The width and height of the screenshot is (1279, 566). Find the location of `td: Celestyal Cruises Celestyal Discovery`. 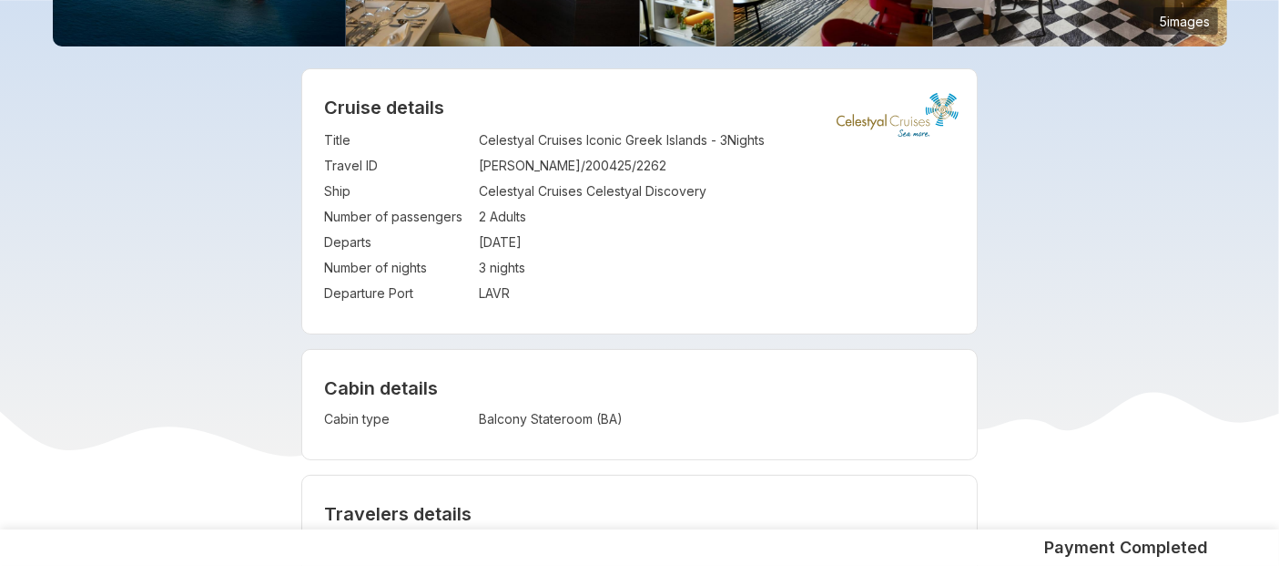

td: Celestyal Cruises Celestyal Discovery is located at coordinates (717, 191).